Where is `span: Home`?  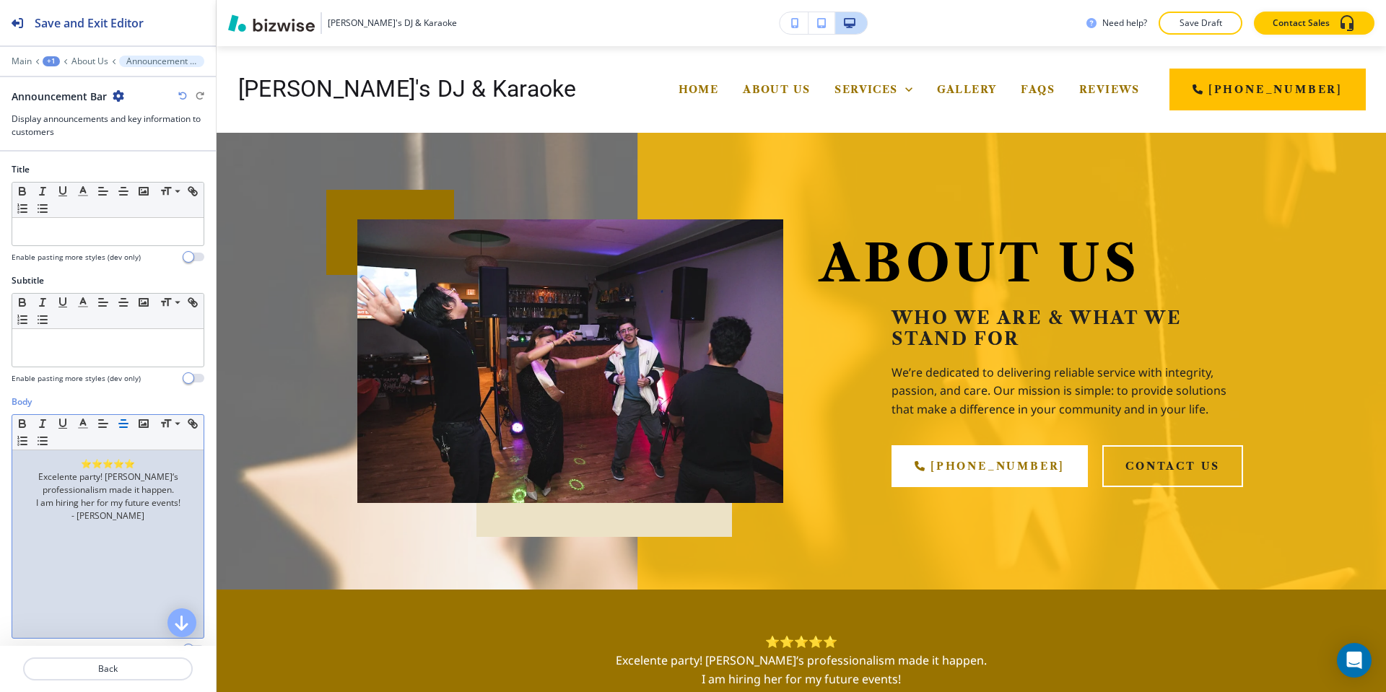 span: Home is located at coordinates (699, 89).